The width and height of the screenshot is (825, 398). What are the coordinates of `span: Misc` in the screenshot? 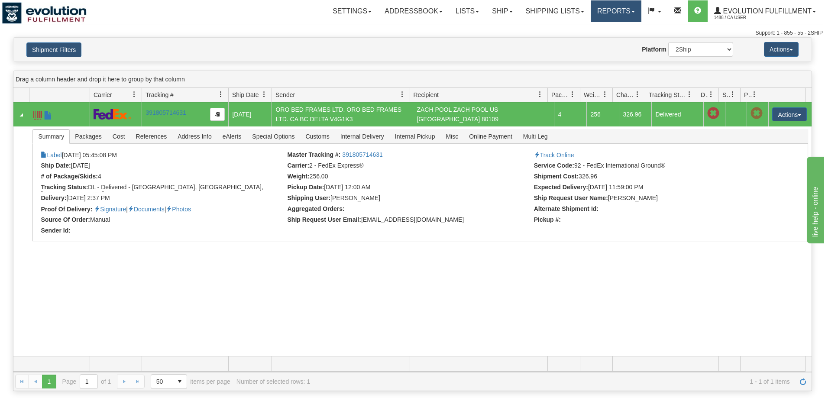 It's located at (451, 136).